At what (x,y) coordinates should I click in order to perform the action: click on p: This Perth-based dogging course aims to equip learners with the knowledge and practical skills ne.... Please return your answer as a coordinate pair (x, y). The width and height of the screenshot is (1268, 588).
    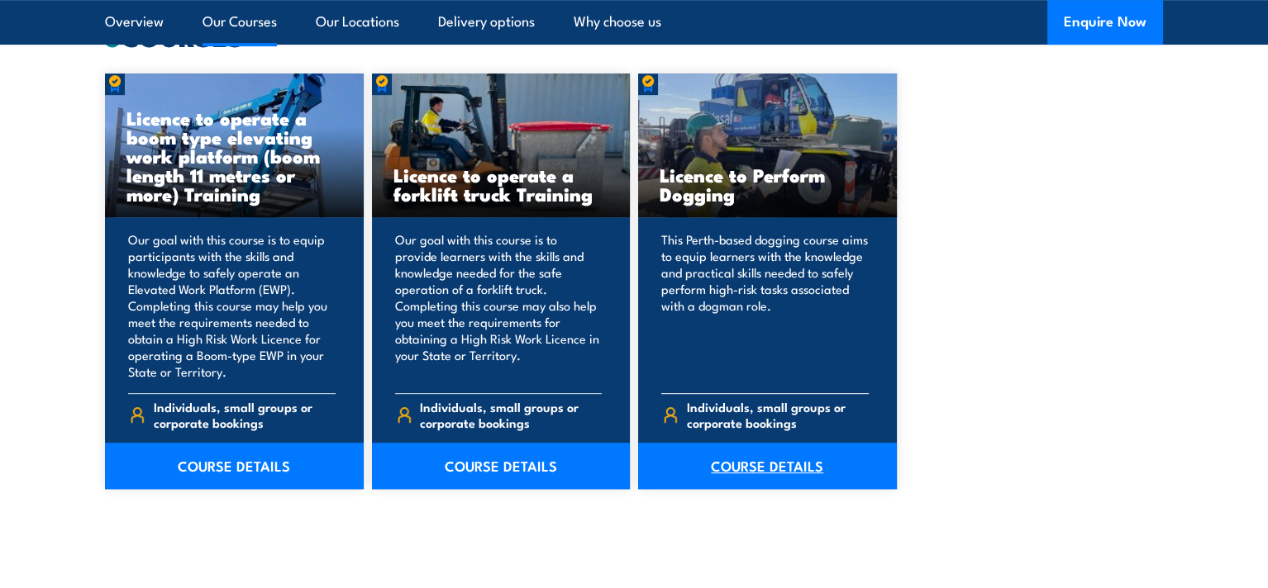
    Looking at the image, I should click on (764, 306).